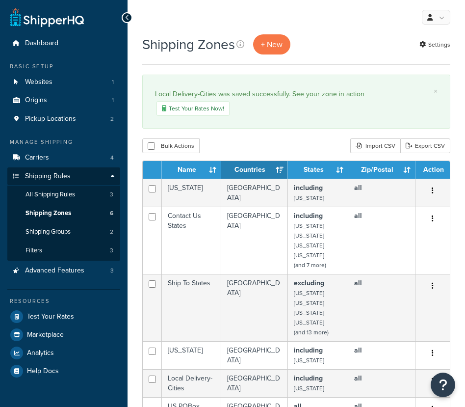  I want to click on li: Test Your Rates, so click(64, 316).